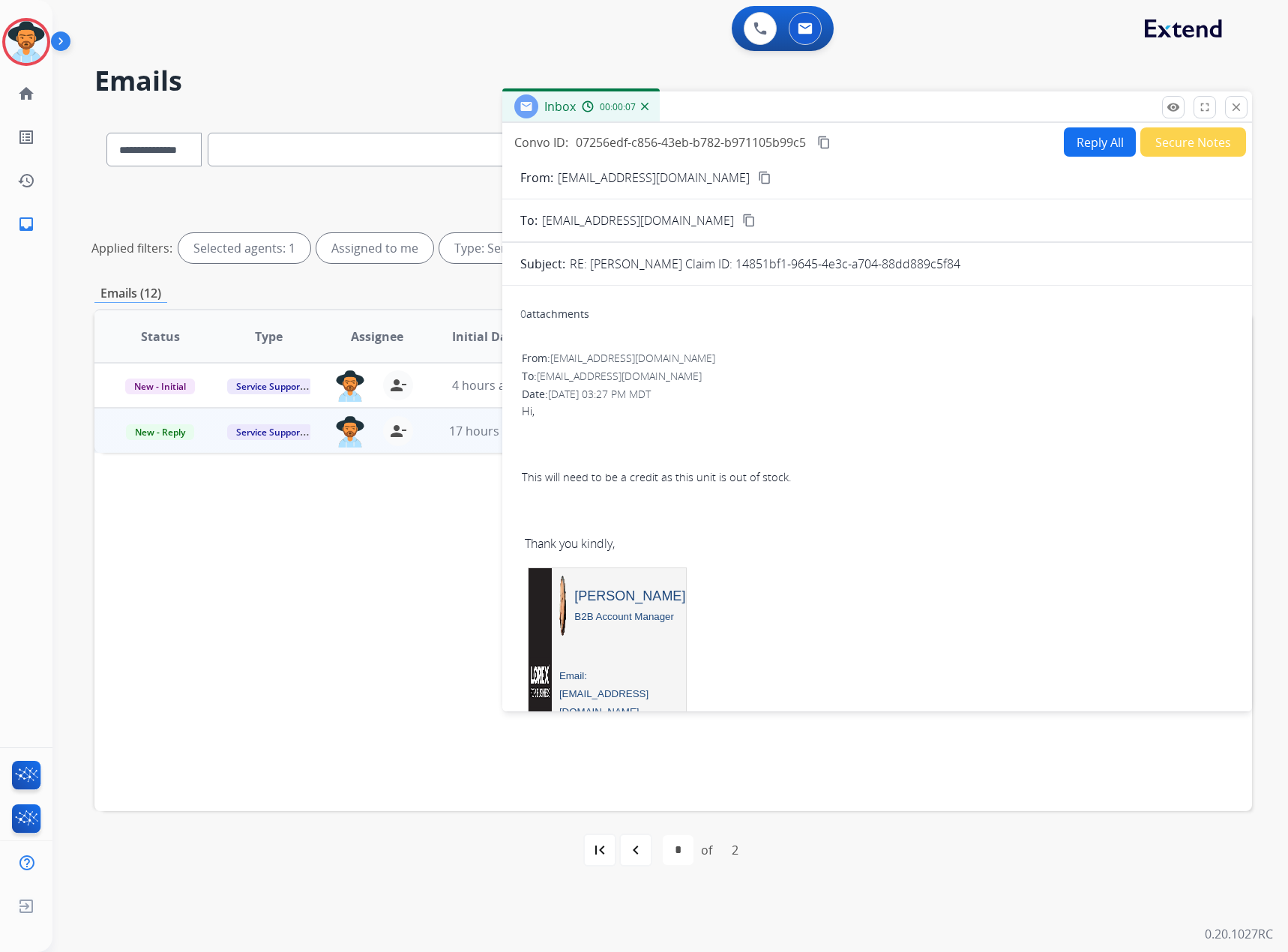 The height and width of the screenshot is (952, 1288). What do you see at coordinates (541, 142) in the screenshot?
I see `p: Convo ID:` at bounding box center [541, 142].